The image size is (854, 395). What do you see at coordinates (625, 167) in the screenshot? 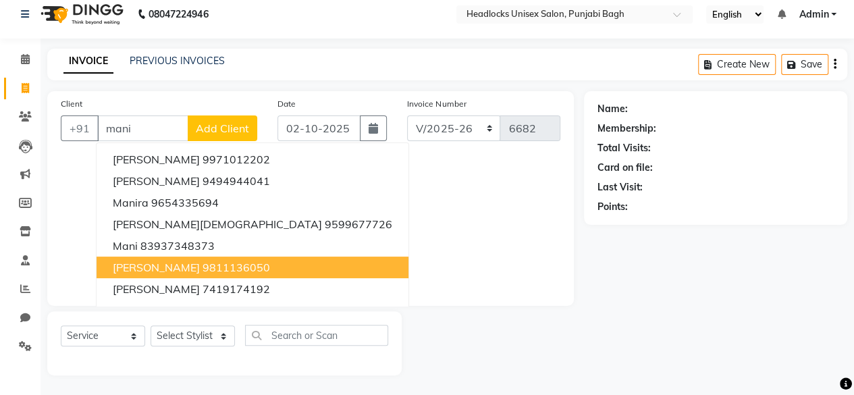
I see `div: Card on file:` at bounding box center [625, 167].